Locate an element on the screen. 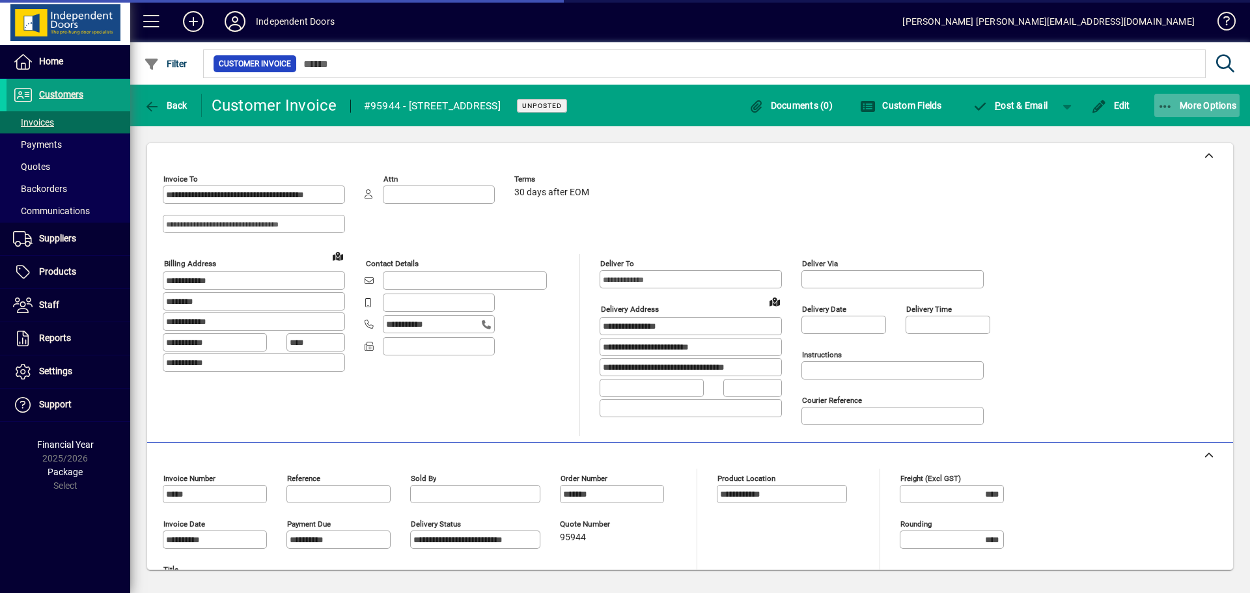 The height and width of the screenshot is (593, 1250). span: Financial Year is located at coordinates (65, 444).